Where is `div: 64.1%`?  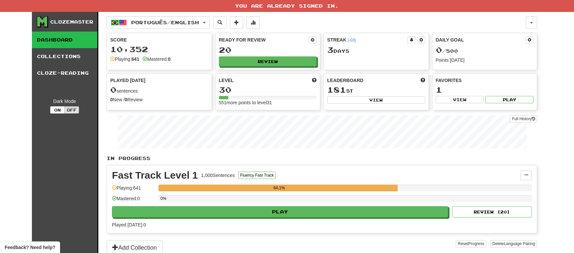 div: 64.1% is located at coordinates (279, 188).